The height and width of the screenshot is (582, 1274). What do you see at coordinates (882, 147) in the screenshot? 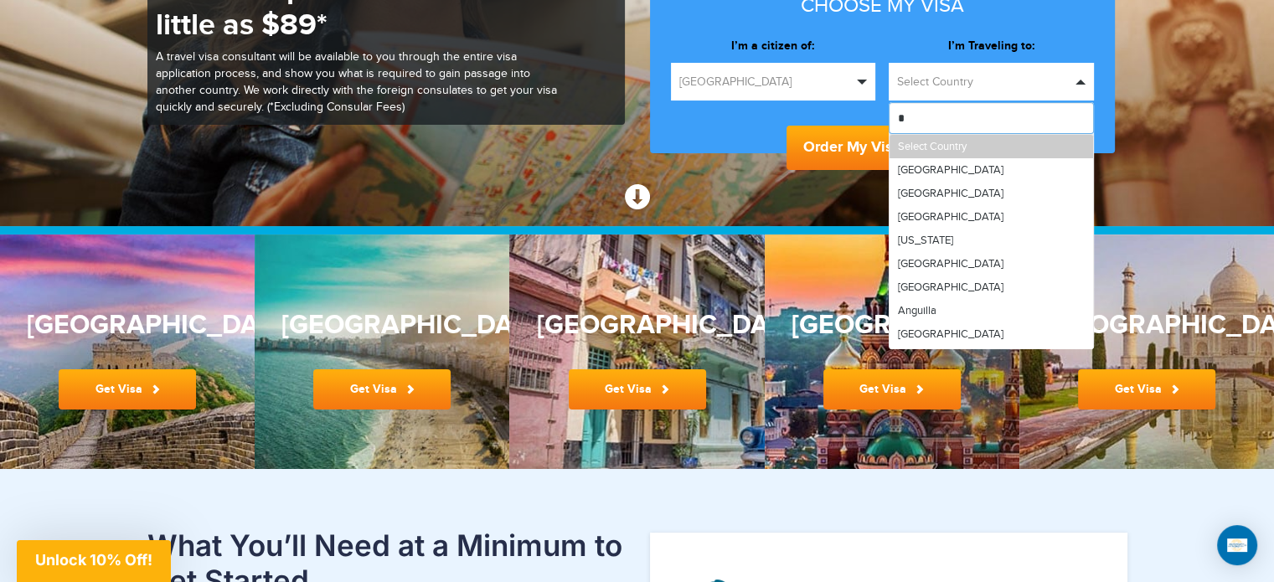
I see `button: Order My Visa Now!` at bounding box center [882, 147].